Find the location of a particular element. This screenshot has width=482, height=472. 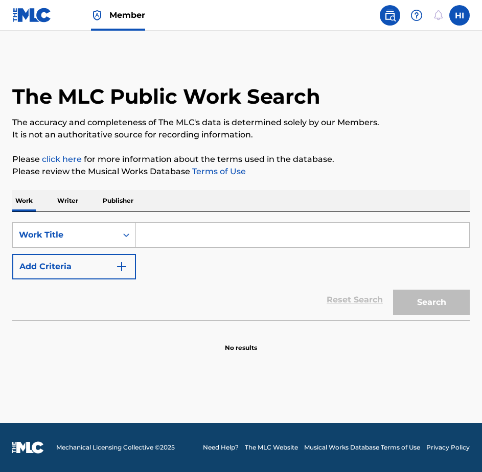

span: Mechanical Licensing Collective © 2025 is located at coordinates (116, 448).